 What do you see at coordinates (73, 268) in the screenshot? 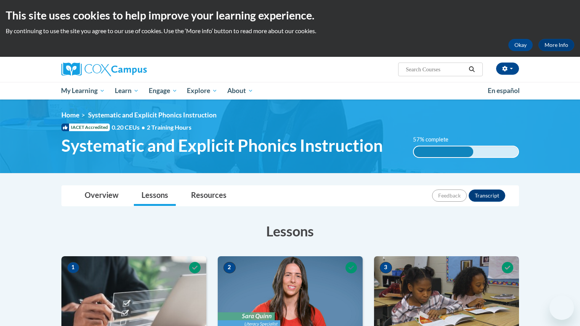
I see `span: 1` at bounding box center [73, 268].